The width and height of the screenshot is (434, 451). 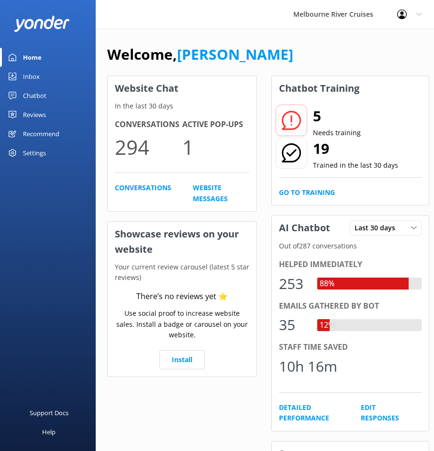 What do you see at coordinates (350, 265) in the screenshot?
I see `div: Helped immediately` at bounding box center [350, 265].